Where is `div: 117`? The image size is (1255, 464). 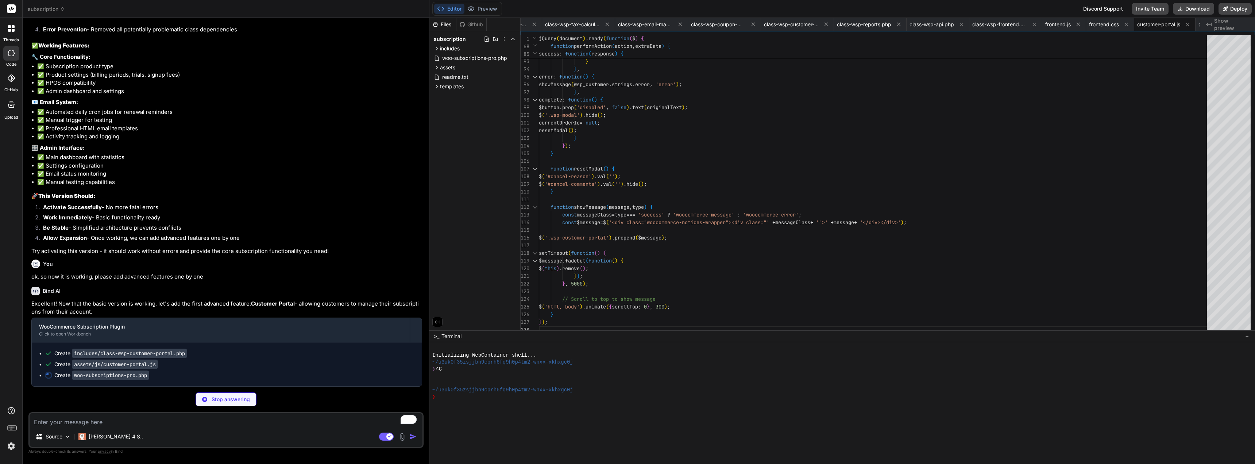 div: 117 is located at coordinates (525, 245).